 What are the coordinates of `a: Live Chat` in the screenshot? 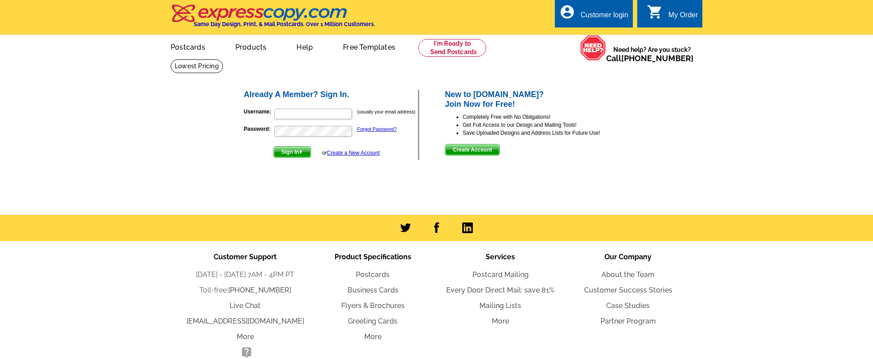 It's located at (245, 305).